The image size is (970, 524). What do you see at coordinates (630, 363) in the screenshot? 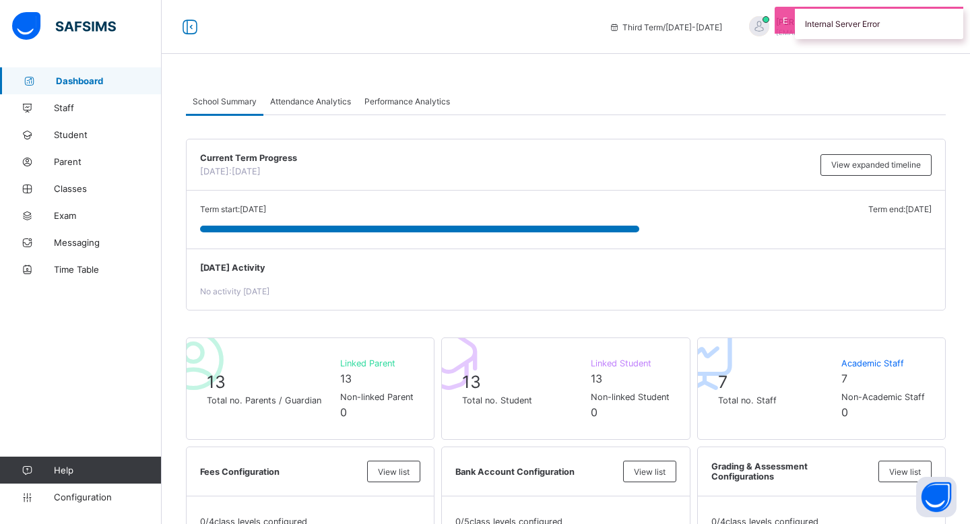
I see `span: Linked Student` at bounding box center [630, 363].